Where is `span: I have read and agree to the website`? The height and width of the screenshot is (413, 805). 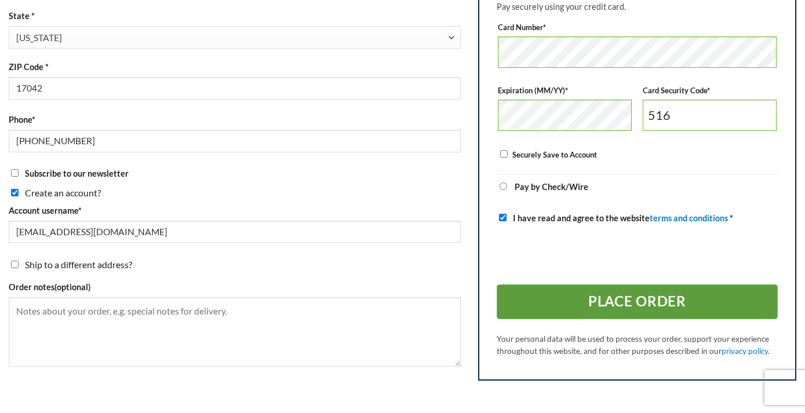 span: I have read and agree to the website is located at coordinates (620, 217).